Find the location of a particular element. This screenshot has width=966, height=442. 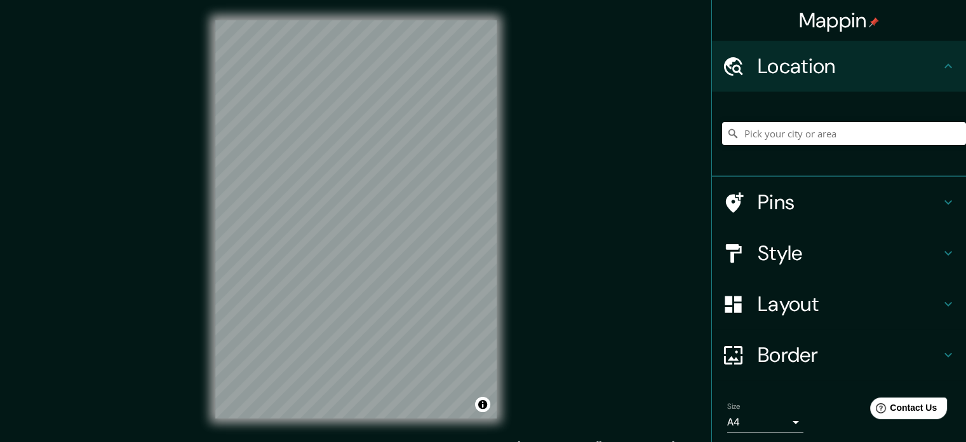

div: Location is located at coordinates (839, 66).